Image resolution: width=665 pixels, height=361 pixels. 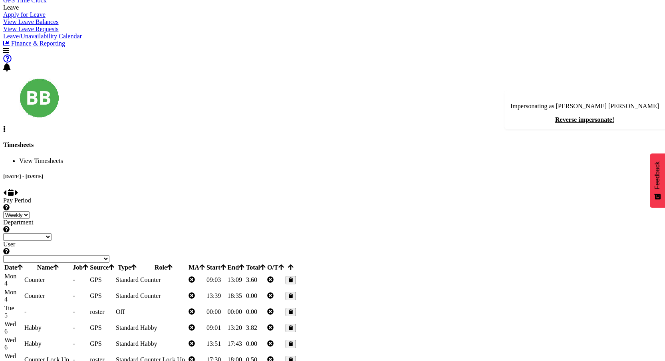 What do you see at coordinates (332, 226) in the screenshot?
I see `label: Department` at bounding box center [332, 226].